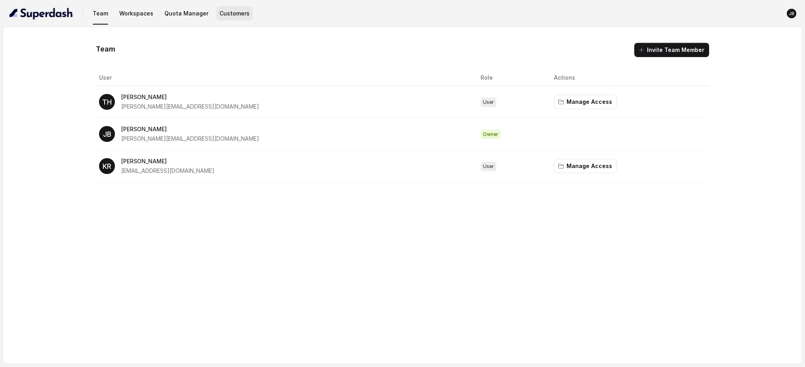 Image resolution: width=805 pixels, height=367 pixels. What do you see at coordinates (186, 13) in the screenshot?
I see `button: Quota Manager` at bounding box center [186, 13].